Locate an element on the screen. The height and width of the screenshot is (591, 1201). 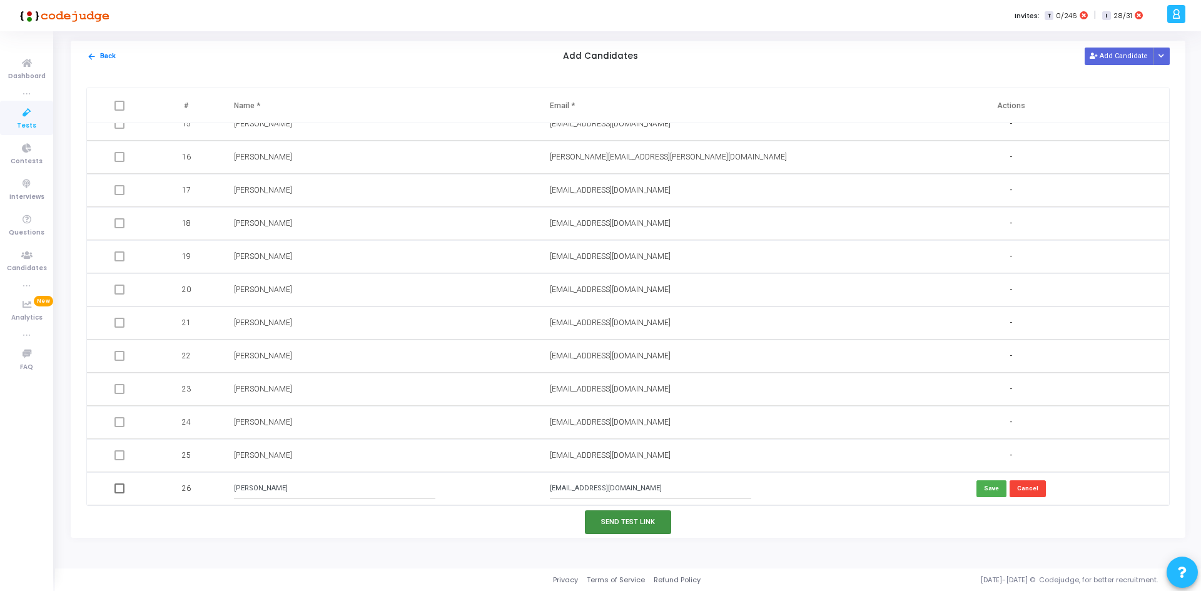
mat-icon: arrow_back is located at coordinates (91, 56).